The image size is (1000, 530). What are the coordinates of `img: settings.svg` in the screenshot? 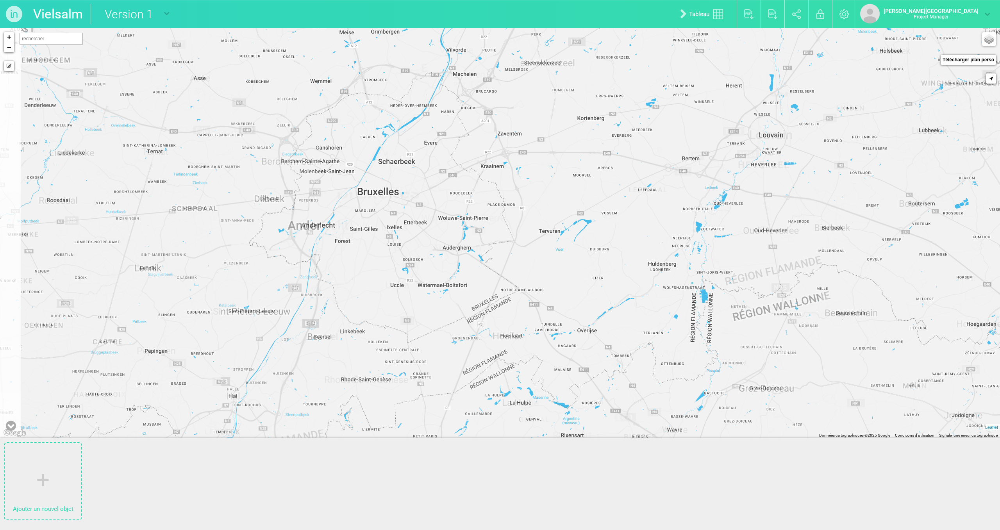 It's located at (844, 14).